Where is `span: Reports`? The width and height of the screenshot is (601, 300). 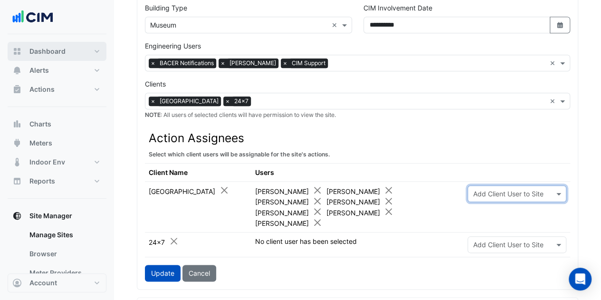 span: Reports is located at coordinates (42, 181).